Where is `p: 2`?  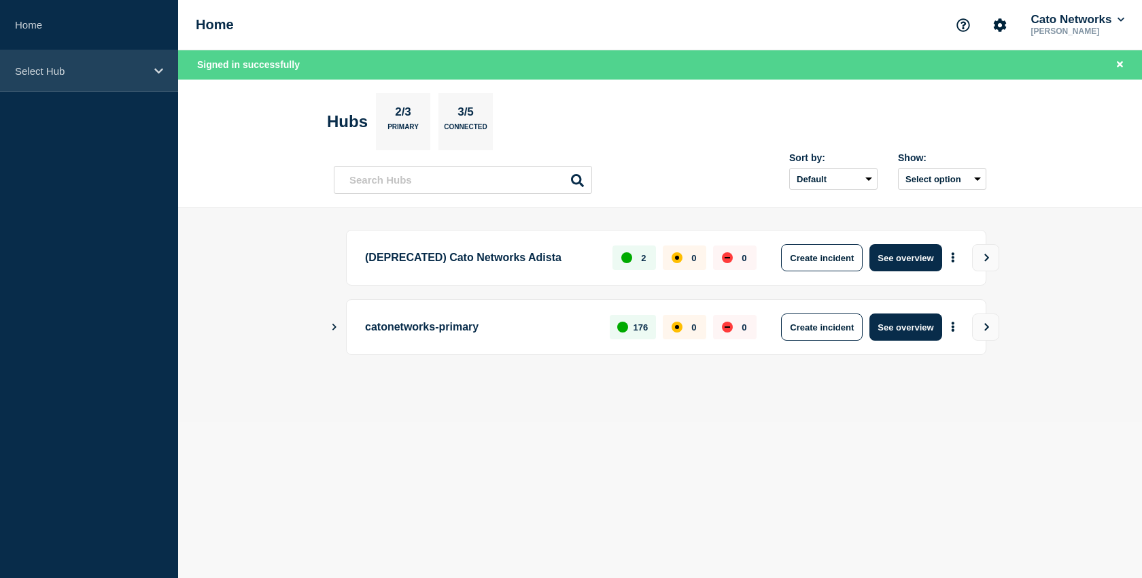
p: 2 is located at coordinates (643, 258).